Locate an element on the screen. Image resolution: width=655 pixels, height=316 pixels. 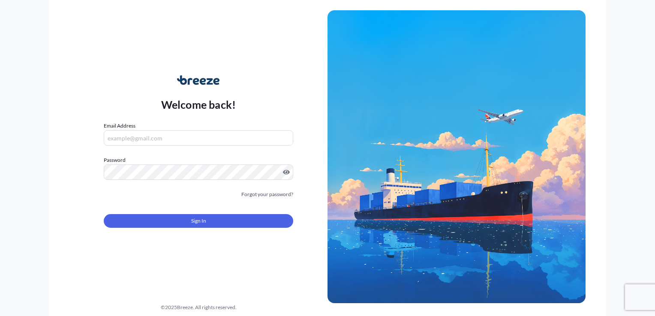
div: © 2025 Breeze. All rights reserved. is located at coordinates (198, 308).